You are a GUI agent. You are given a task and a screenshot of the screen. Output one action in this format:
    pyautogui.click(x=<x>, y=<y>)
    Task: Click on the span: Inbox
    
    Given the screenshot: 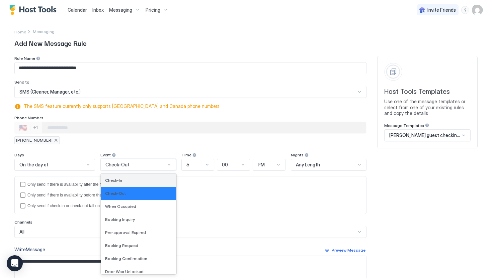 What is the action you would take?
    pyautogui.click(x=98, y=10)
    